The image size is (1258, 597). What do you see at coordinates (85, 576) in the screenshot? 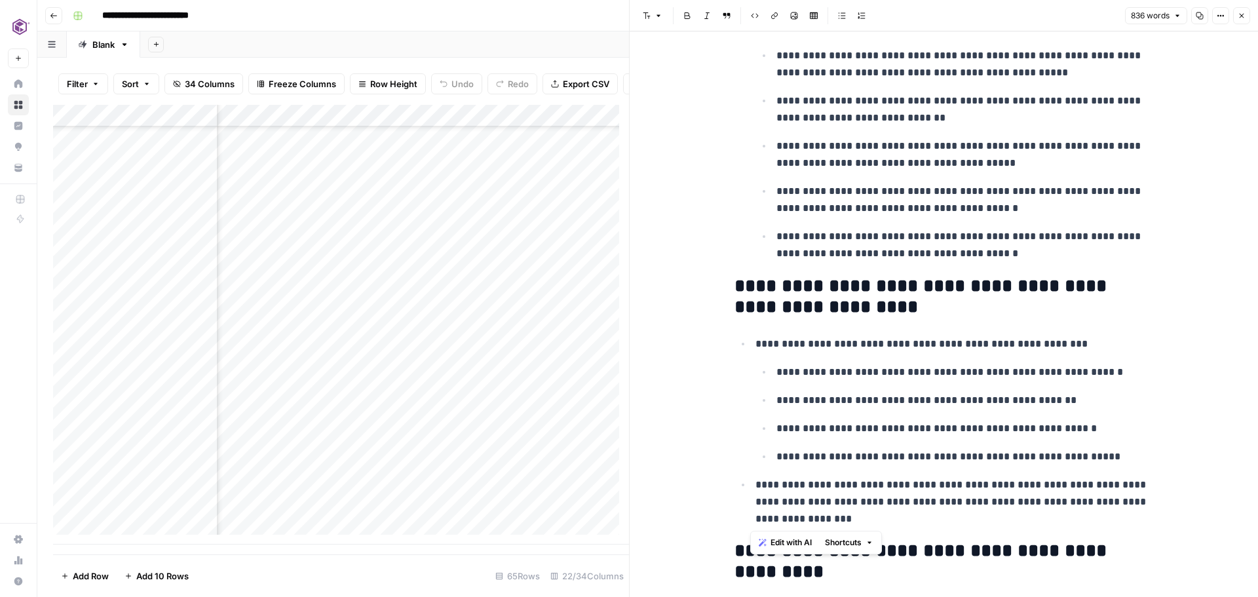
I see `button: Add Row` at bounding box center [85, 576].